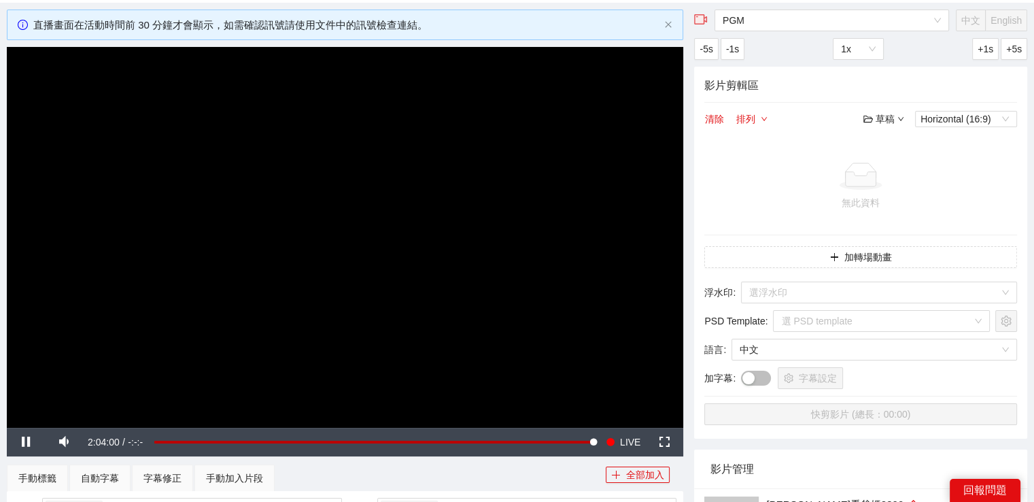 The width and height of the screenshot is (1034, 502). I want to click on div: 無此資料, so click(861, 203).